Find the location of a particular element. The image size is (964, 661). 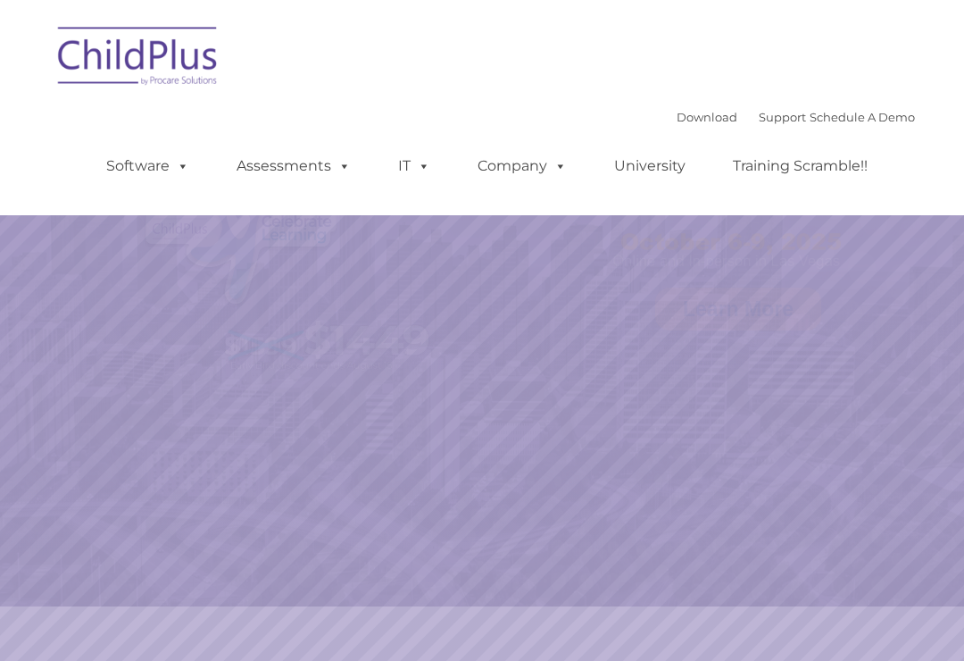

a: Support is located at coordinates (782, 117).